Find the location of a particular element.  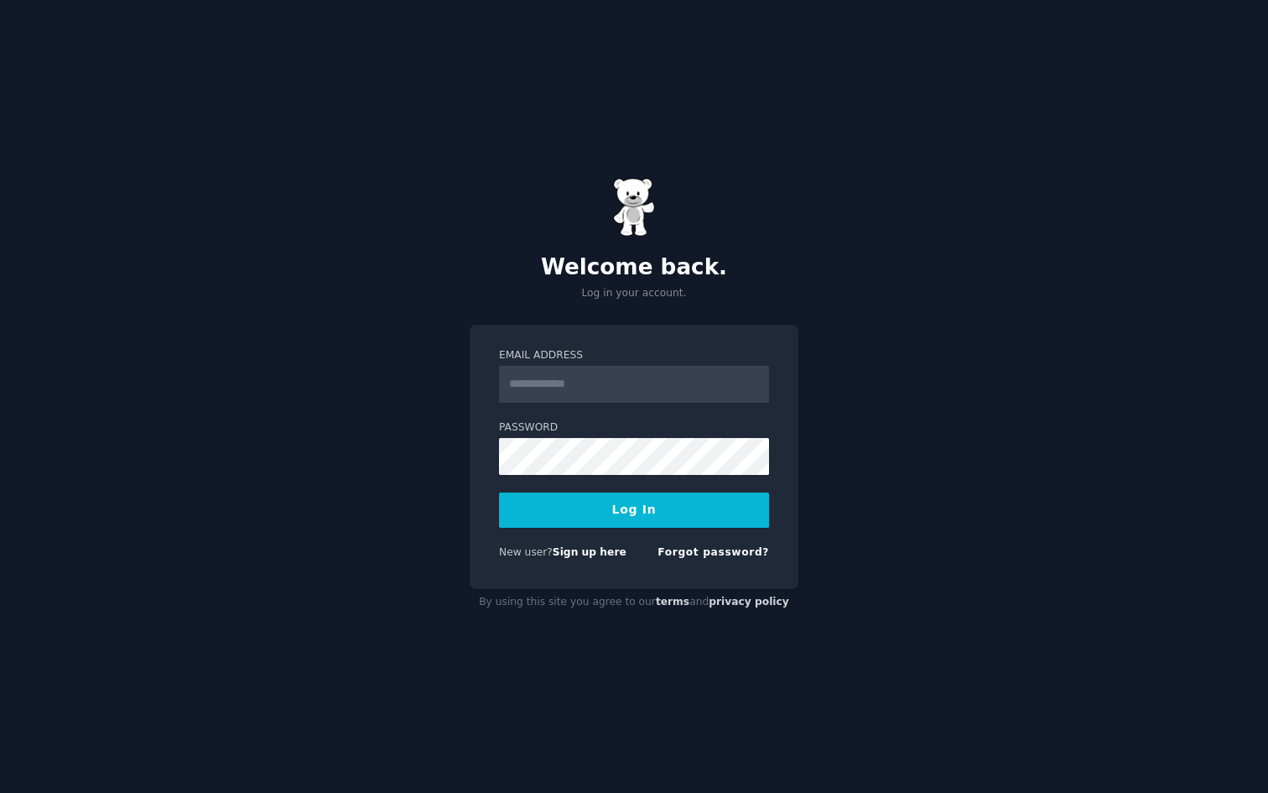

label: Password is located at coordinates (634, 428).